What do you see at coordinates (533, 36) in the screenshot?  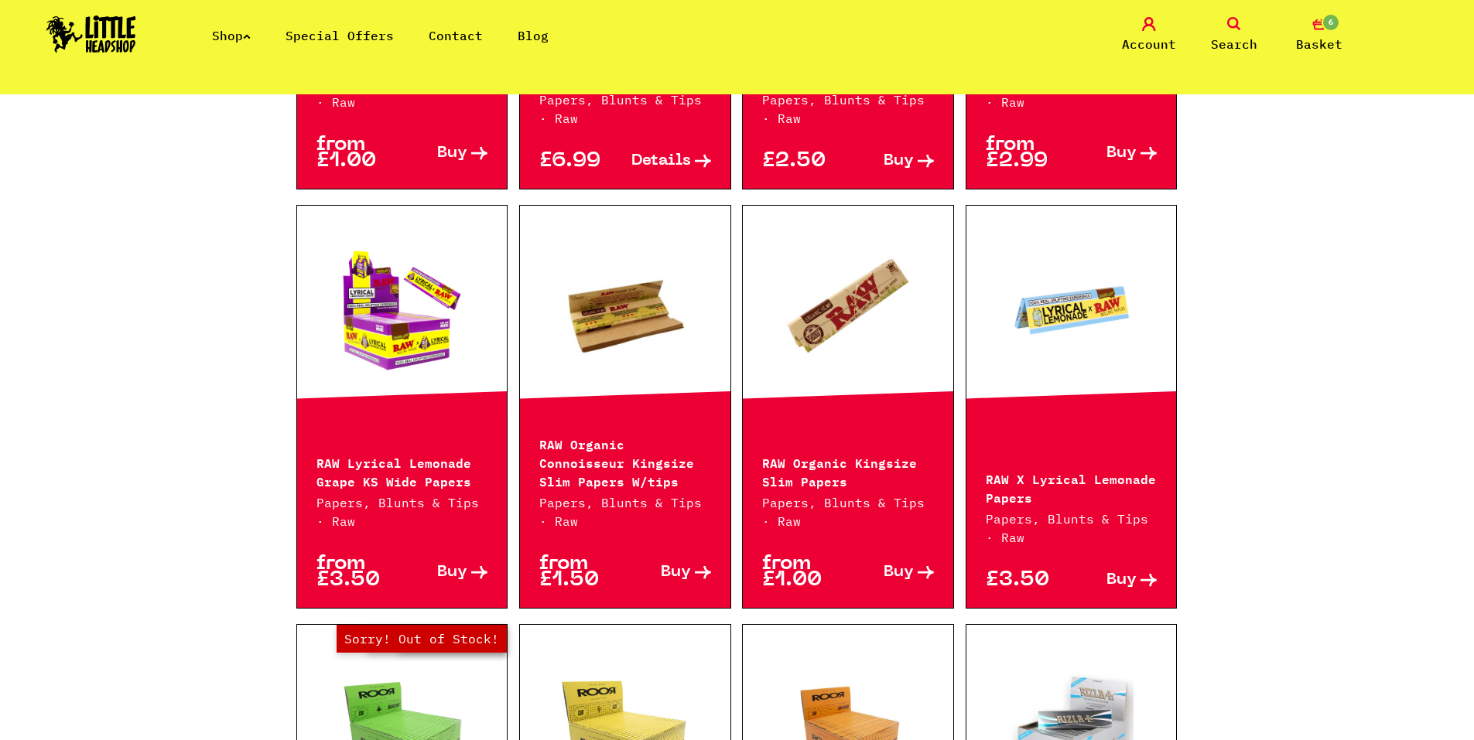 I see `a: Blog` at bounding box center [533, 36].